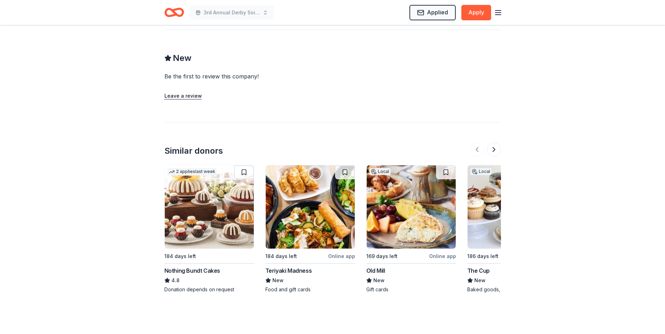 The height and width of the screenshot is (334, 665). What do you see at coordinates (438, 12) in the screenshot?
I see `span: Applied` at bounding box center [438, 12].